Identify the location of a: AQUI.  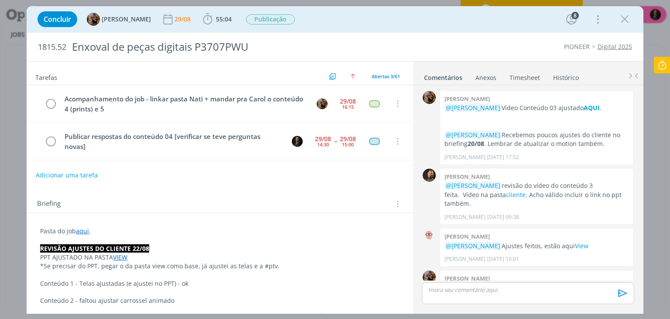
(592, 107).